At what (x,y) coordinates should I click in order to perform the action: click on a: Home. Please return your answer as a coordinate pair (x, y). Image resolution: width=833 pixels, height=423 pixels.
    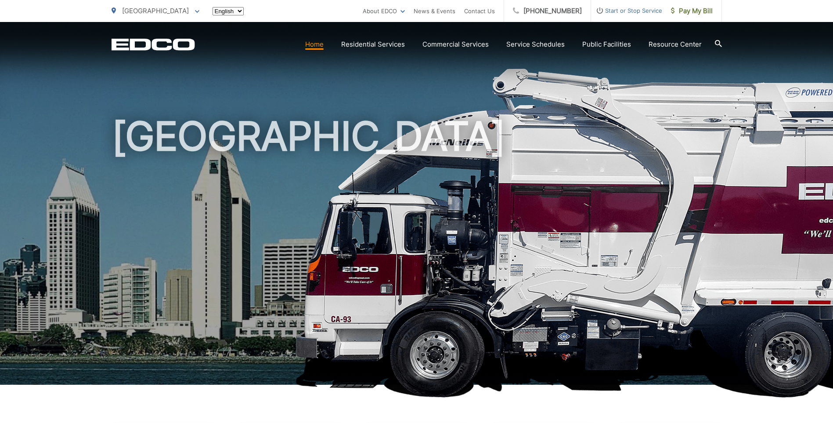
    Looking at the image, I should click on (314, 44).